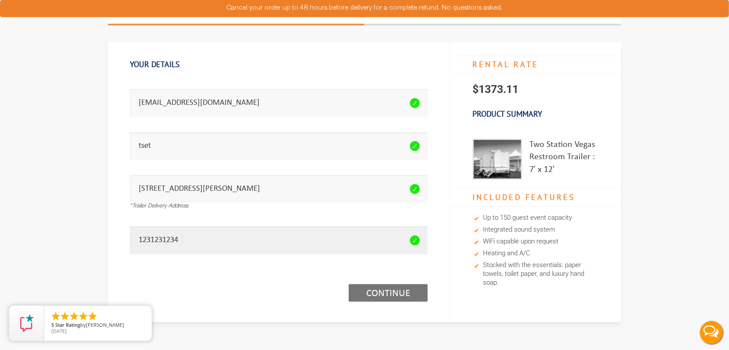 Image resolution: width=729 pixels, height=350 pixels. Describe the element at coordinates (279, 146) in the screenshot. I see `input: *Contact Name` at that location.